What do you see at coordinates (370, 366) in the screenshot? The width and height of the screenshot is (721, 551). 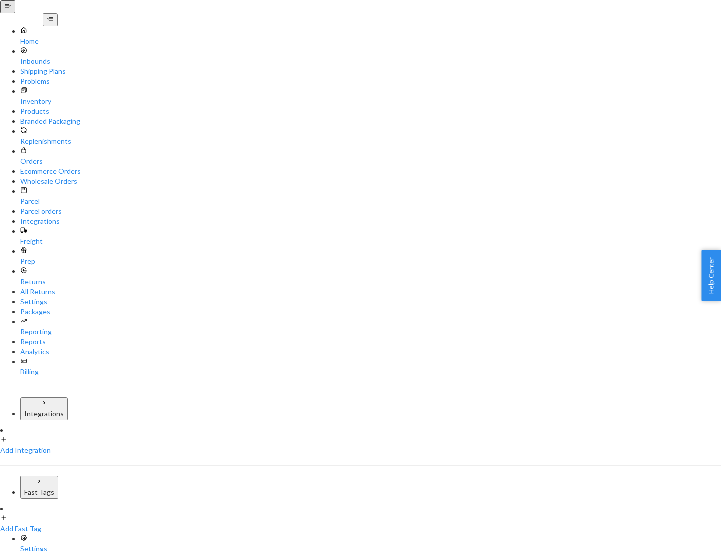 I see `a: Billing` at bounding box center [370, 366].